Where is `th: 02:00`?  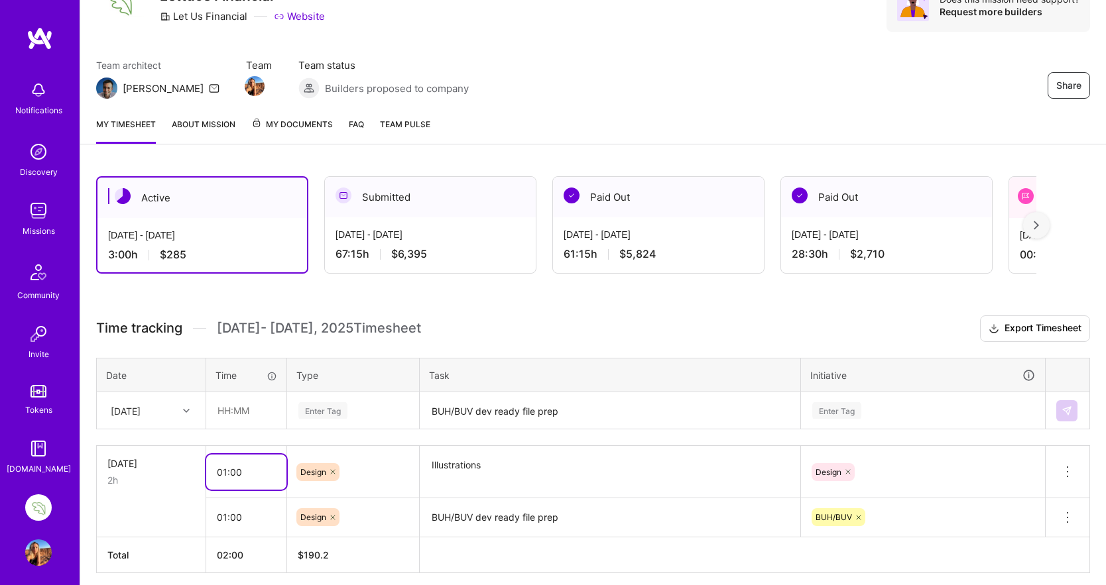 th: 02:00 is located at coordinates (247, 555).